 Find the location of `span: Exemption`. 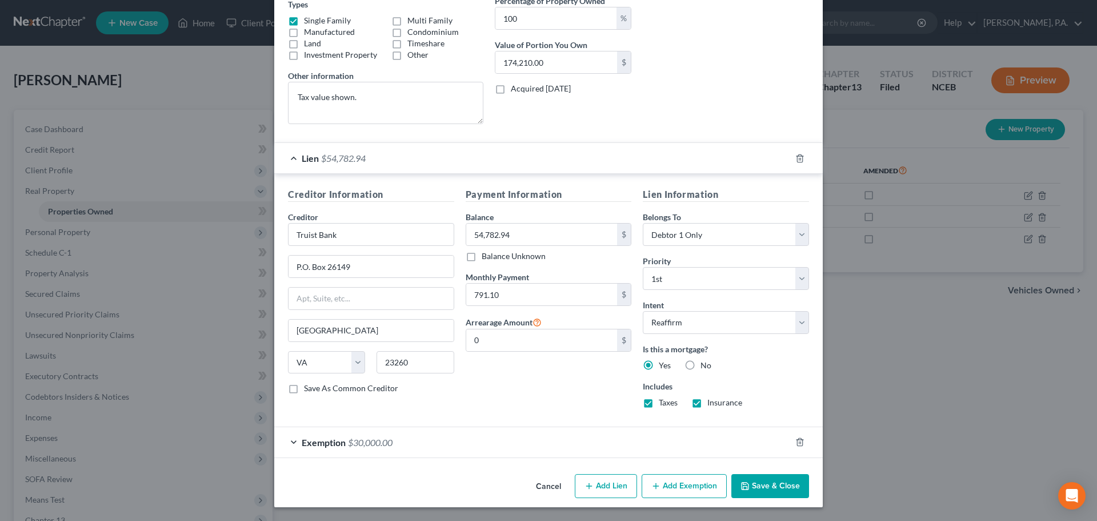

span: Exemption is located at coordinates (323, 442).